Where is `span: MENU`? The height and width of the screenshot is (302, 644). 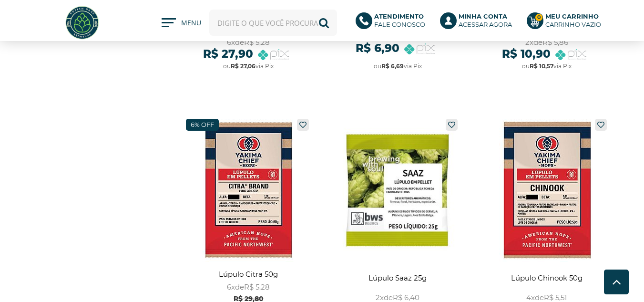
span: MENU is located at coordinates (190, 25).